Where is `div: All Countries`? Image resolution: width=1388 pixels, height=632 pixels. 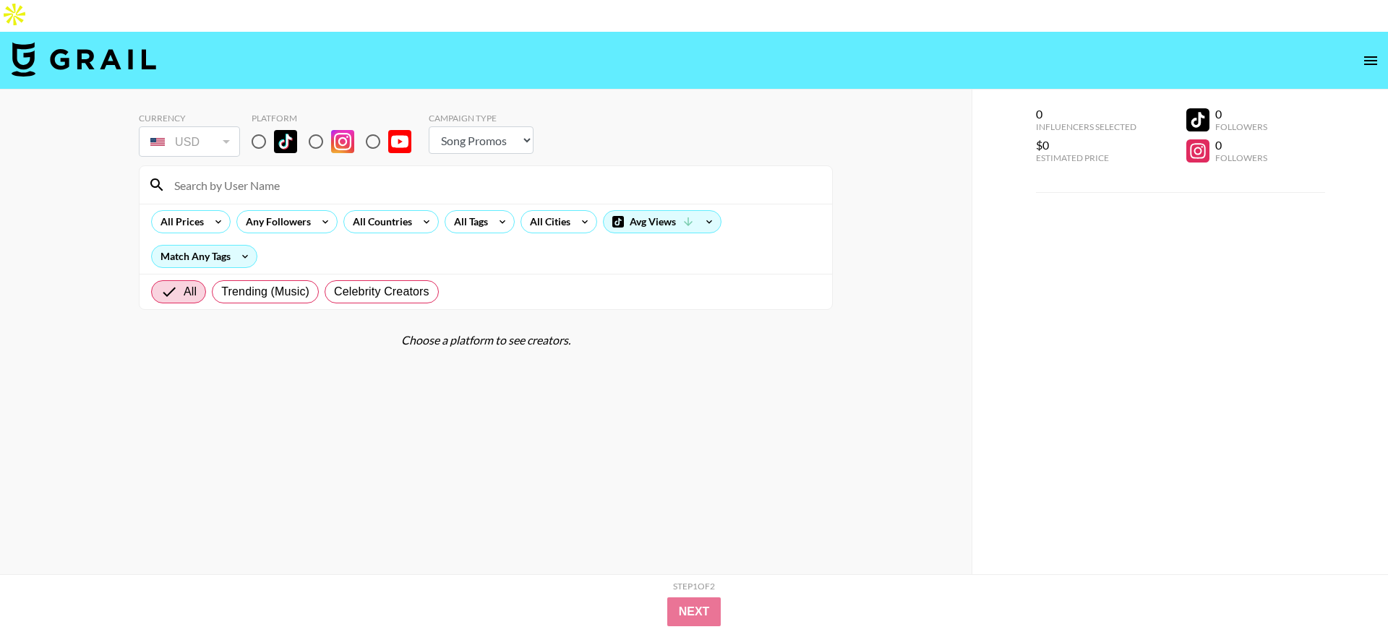
div: All Countries is located at coordinates (379, 222).